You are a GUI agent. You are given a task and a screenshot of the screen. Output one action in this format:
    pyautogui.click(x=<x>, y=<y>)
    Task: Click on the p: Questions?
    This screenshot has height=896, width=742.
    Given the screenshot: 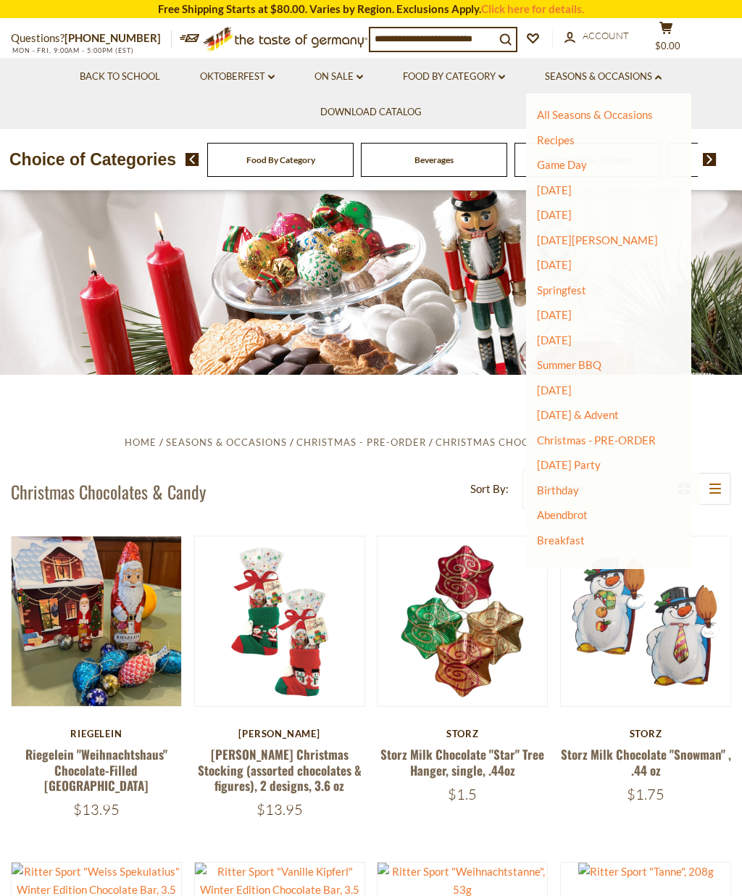 What is the action you would take?
    pyautogui.click(x=91, y=38)
    